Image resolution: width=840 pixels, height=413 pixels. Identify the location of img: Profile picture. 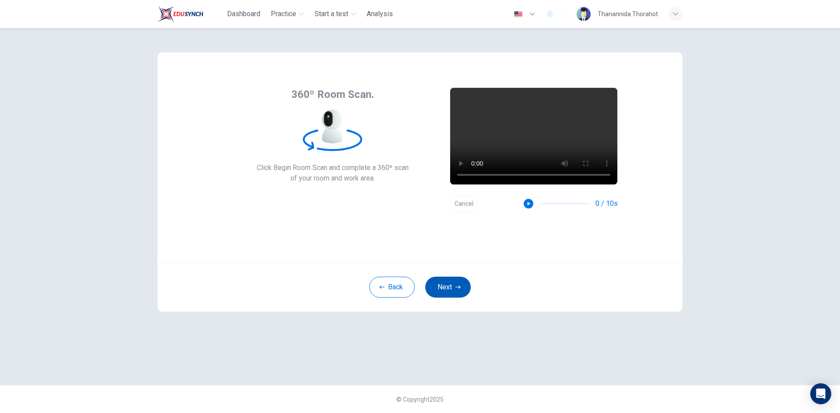
(584, 14).